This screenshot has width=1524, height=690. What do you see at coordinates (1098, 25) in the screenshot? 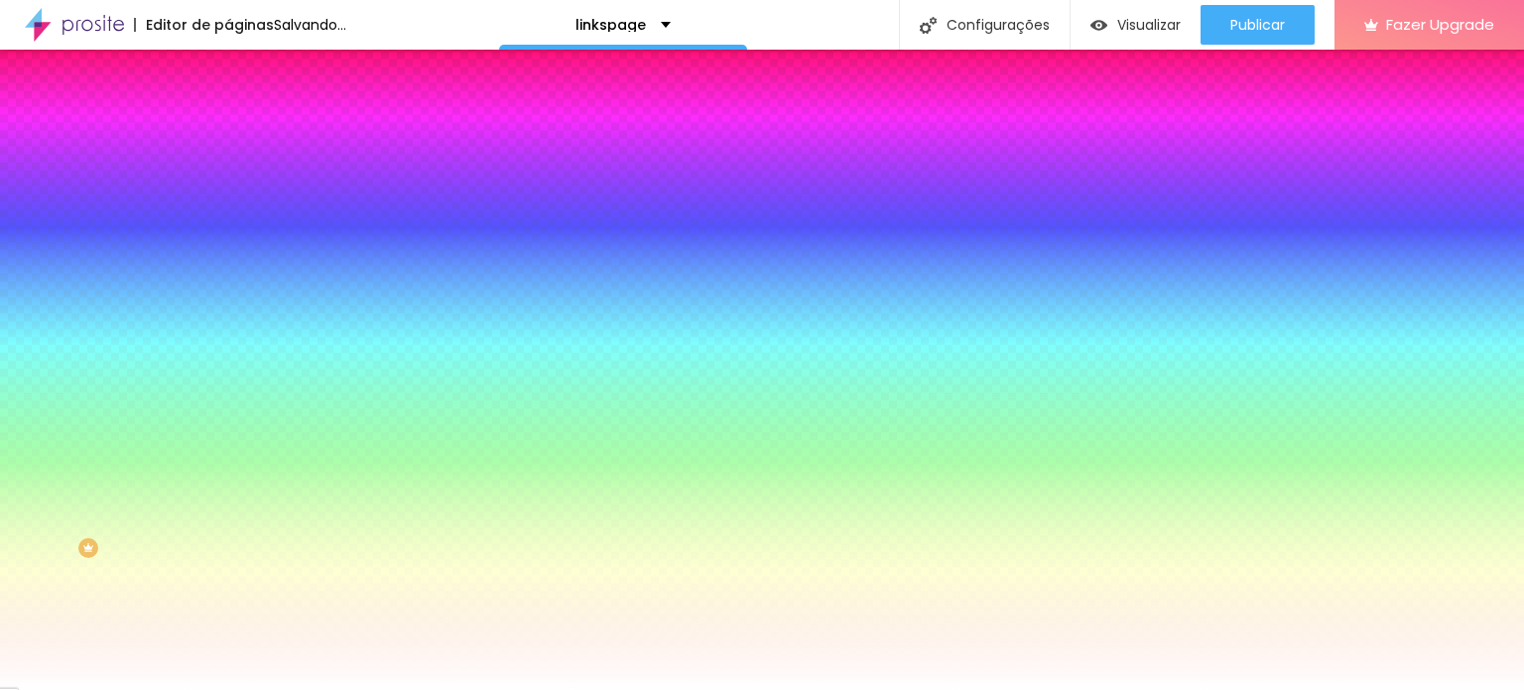
I see `img: view-1.svg` at bounding box center [1098, 25].